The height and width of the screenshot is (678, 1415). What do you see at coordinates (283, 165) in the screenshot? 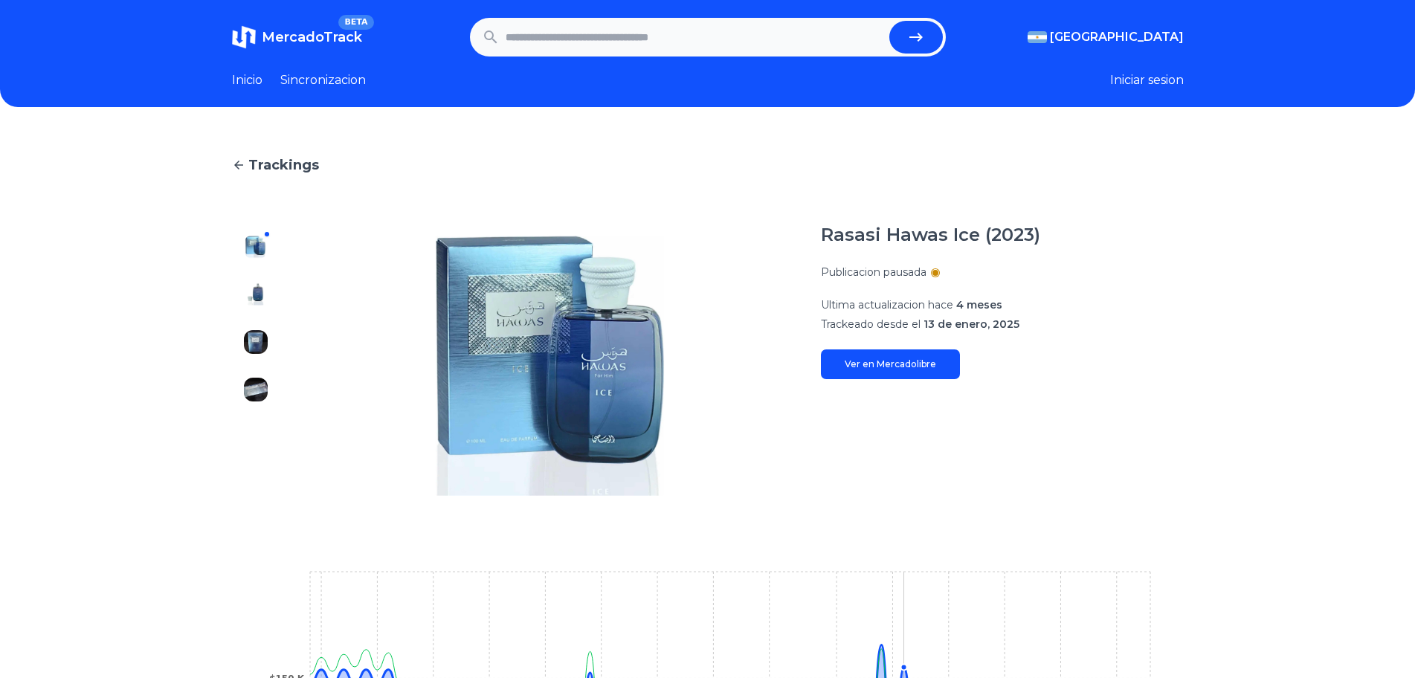
I see `span: Trackings` at bounding box center [283, 165].